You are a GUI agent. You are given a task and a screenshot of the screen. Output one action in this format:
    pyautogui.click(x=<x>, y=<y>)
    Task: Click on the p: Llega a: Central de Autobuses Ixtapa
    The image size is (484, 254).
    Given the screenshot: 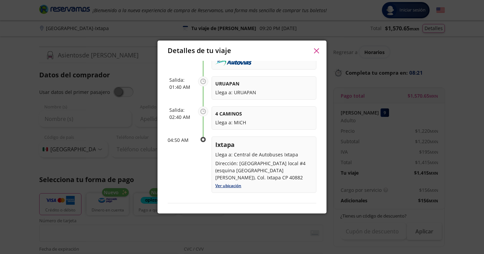 What is the action you would take?
    pyautogui.click(x=264, y=155)
    